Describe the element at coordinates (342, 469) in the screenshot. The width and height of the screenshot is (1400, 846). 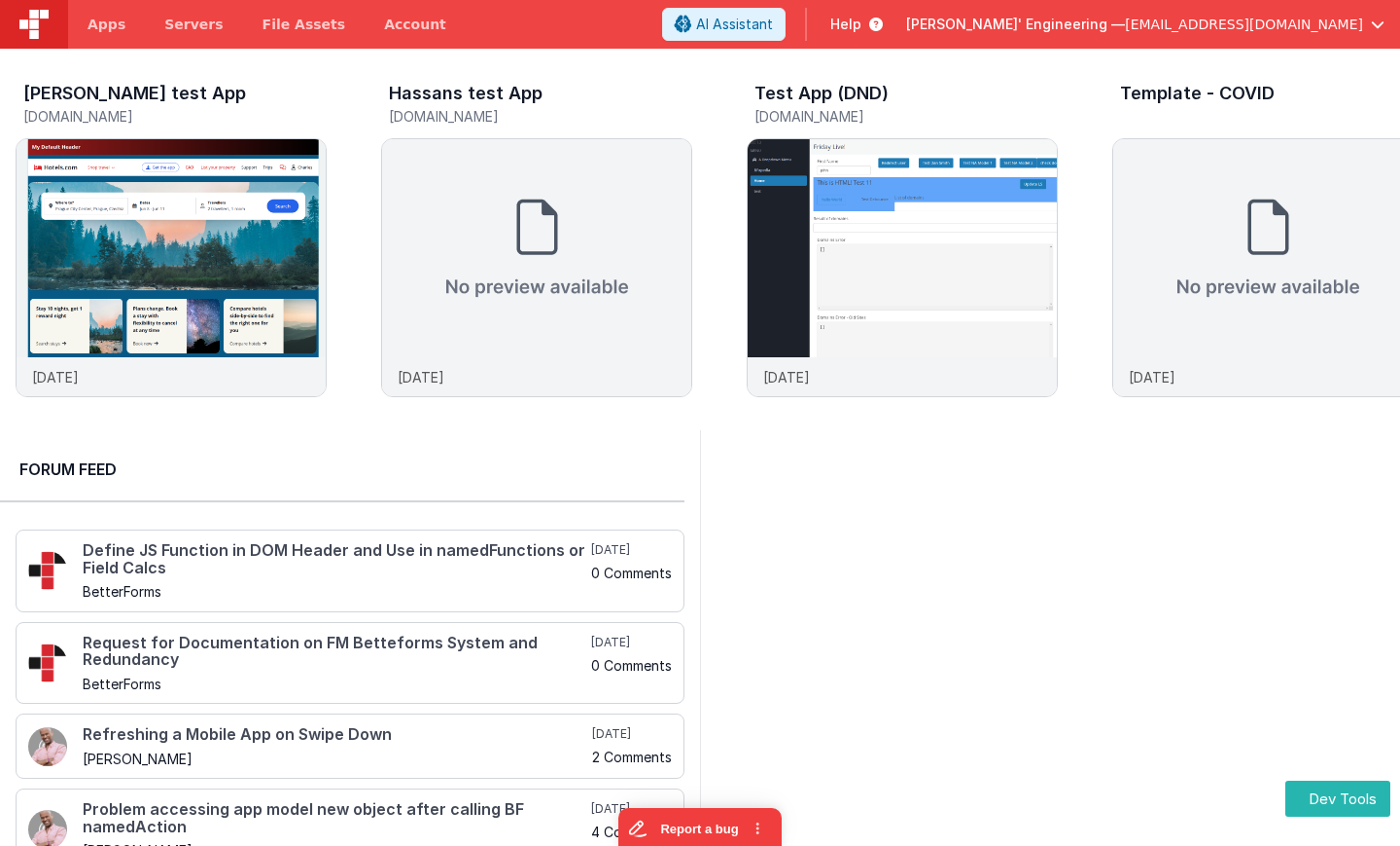
I see `h2: Forum Feed` at that location.